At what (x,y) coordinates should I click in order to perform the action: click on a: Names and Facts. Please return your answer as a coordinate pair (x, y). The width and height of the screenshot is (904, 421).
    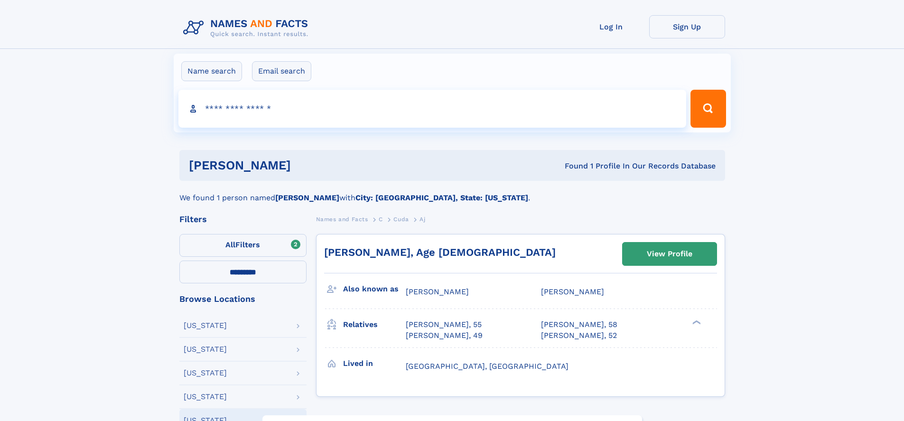
    Looking at the image, I should click on (342, 219).